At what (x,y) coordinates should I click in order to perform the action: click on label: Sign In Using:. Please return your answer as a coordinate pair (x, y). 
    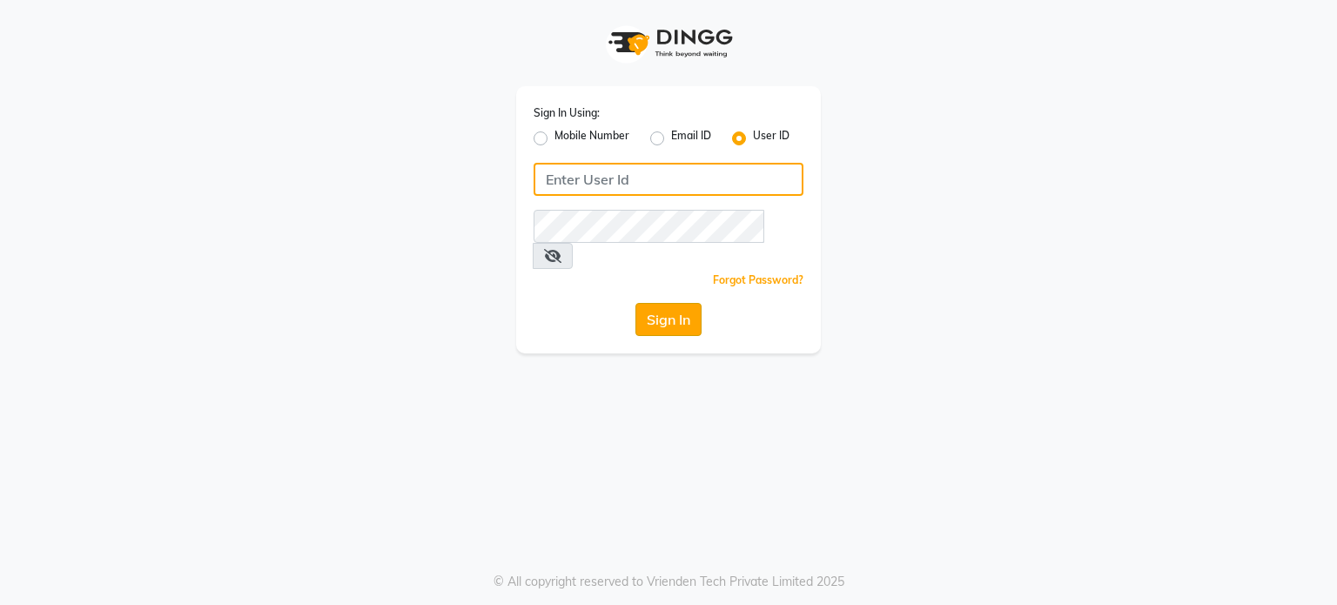
    Looking at the image, I should click on (567, 113).